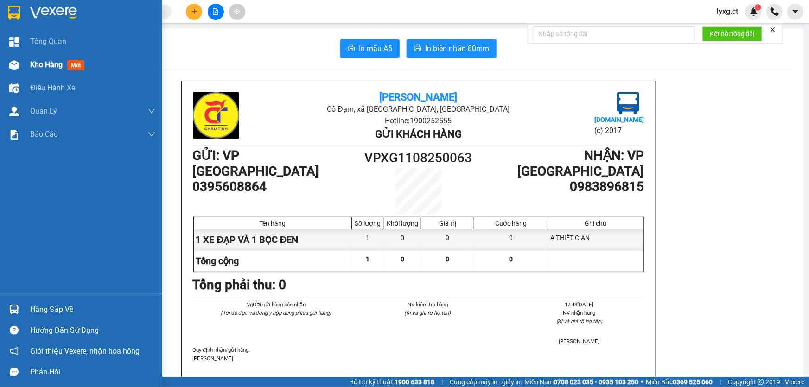 Image resolution: width=809 pixels, height=387 pixels. Describe the element at coordinates (276, 313) in the screenshot. I see `i: (Tôi đã đọc và đồng ý nộp dung phiếu gửi hàng)` at that location.